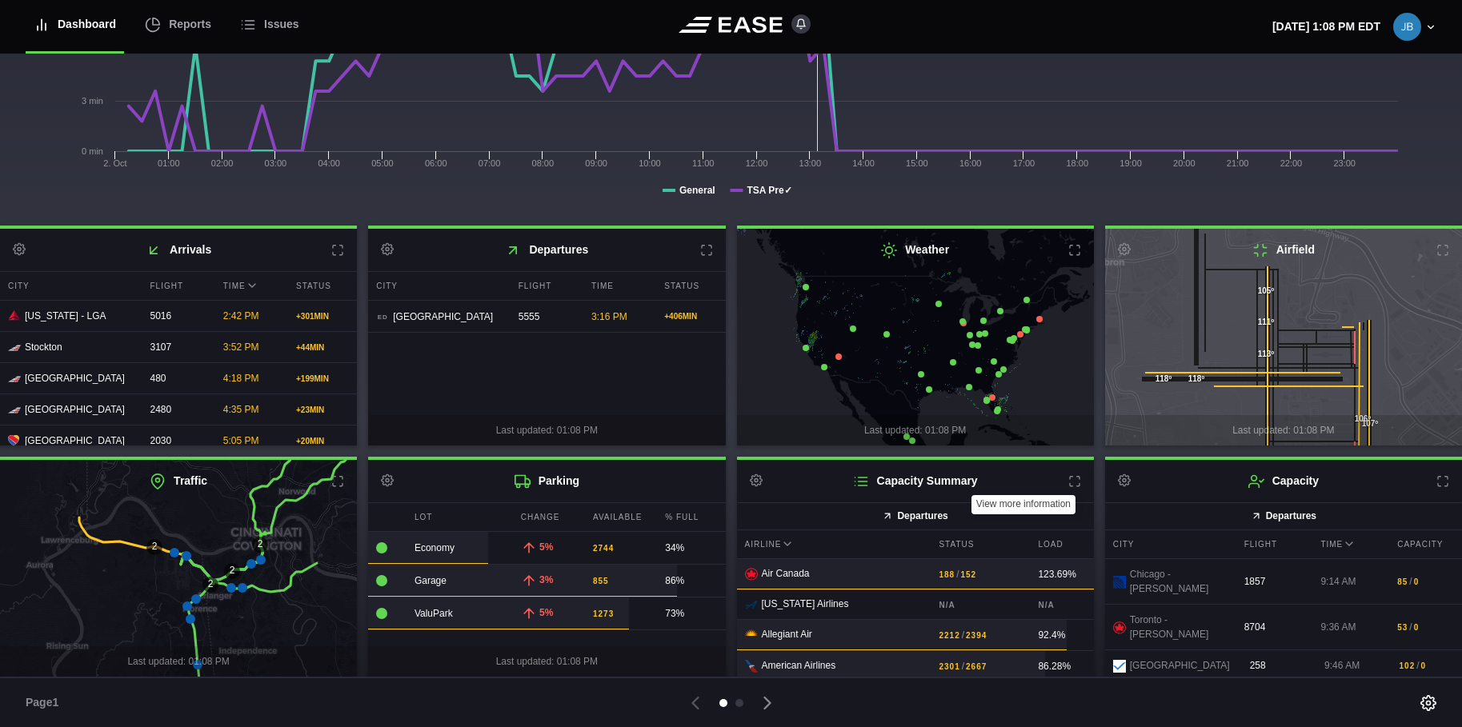 This screenshot has width=1462, height=727. I want to click on div: + 23 MIN, so click(322, 410).